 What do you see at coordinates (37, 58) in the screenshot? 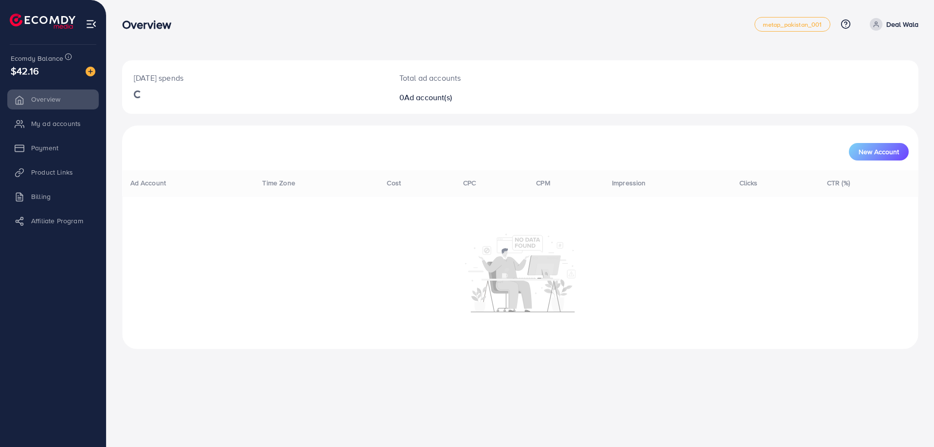
I see `span: Ecomdy Balance` at bounding box center [37, 58].